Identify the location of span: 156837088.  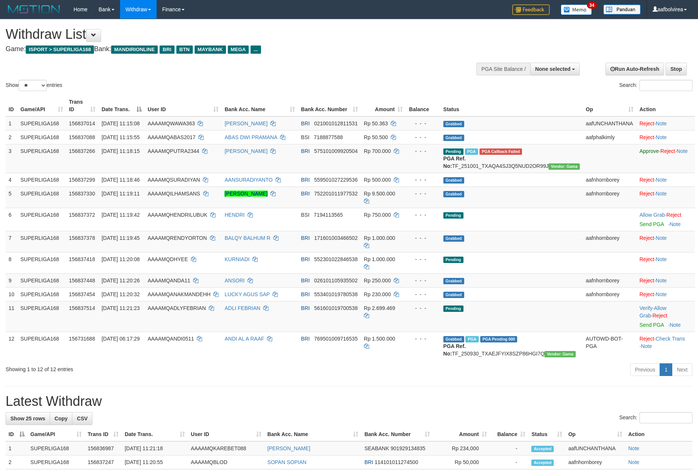
(82, 137).